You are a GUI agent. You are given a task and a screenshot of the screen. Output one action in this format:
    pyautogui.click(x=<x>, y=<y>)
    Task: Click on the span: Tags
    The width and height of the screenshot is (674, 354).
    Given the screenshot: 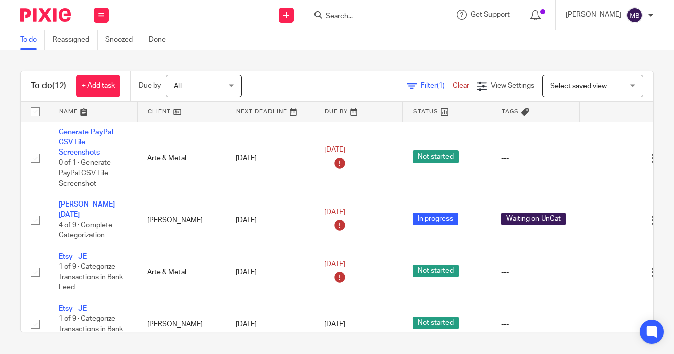 What is the action you would take?
    pyautogui.click(x=510, y=111)
    